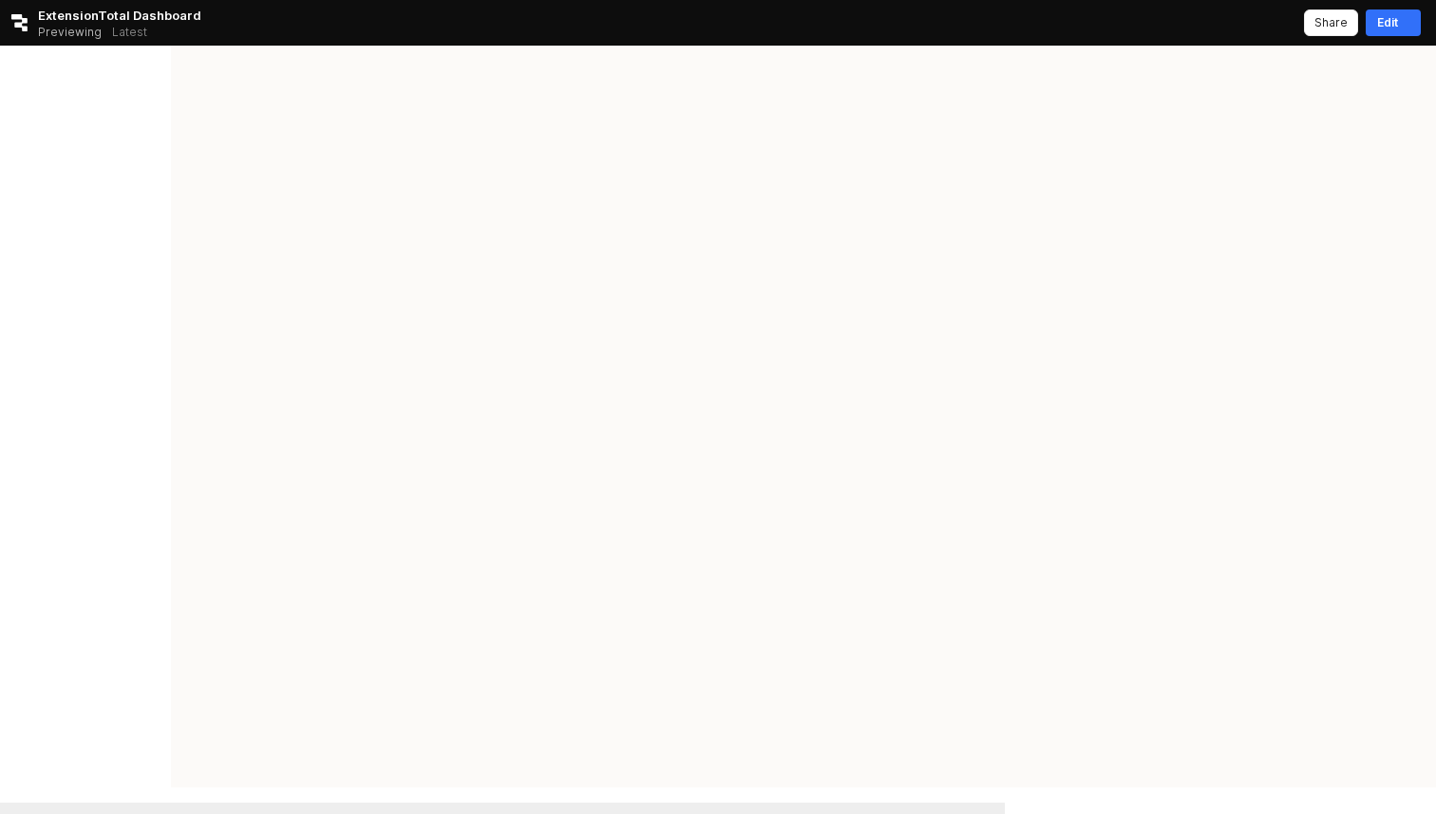 The height and width of the screenshot is (814, 1436). What do you see at coordinates (129, 32) in the screenshot?
I see `button: Releases and History` at bounding box center [129, 32].